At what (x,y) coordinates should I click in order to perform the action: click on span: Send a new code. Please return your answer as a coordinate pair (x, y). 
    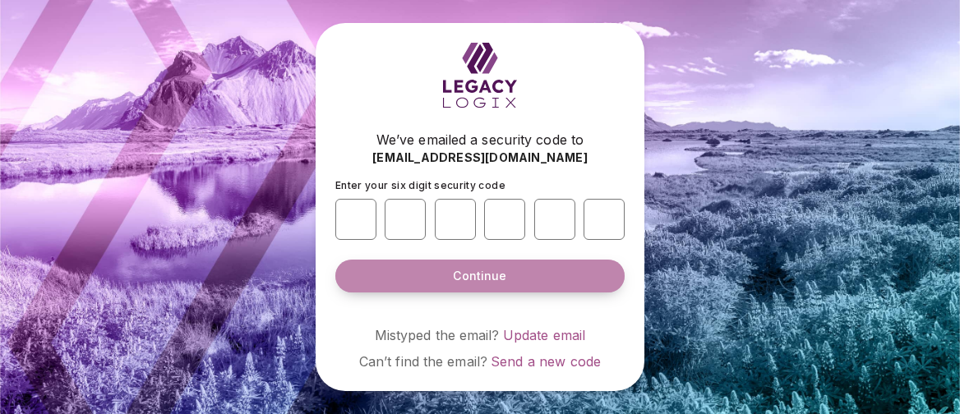
    Looking at the image, I should click on (546, 362).